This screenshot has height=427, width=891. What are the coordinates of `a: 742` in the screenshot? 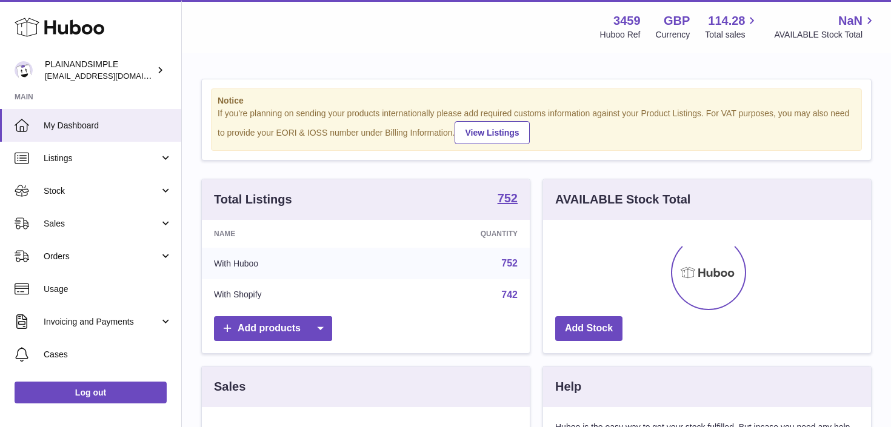 It's located at (509, 295).